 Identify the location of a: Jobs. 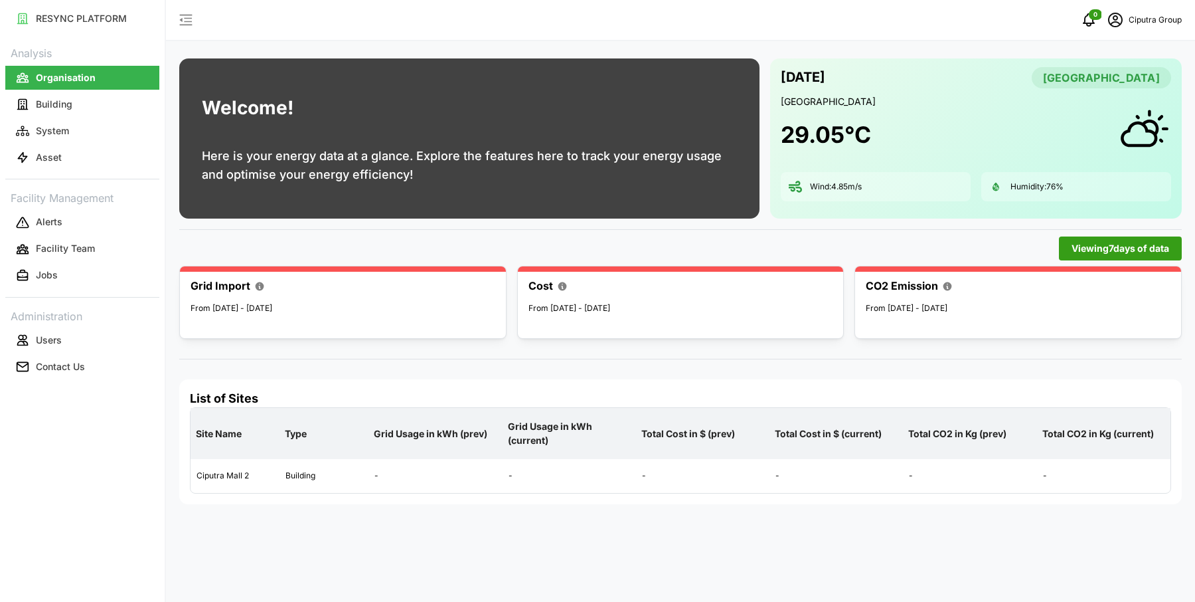
(82, 276).